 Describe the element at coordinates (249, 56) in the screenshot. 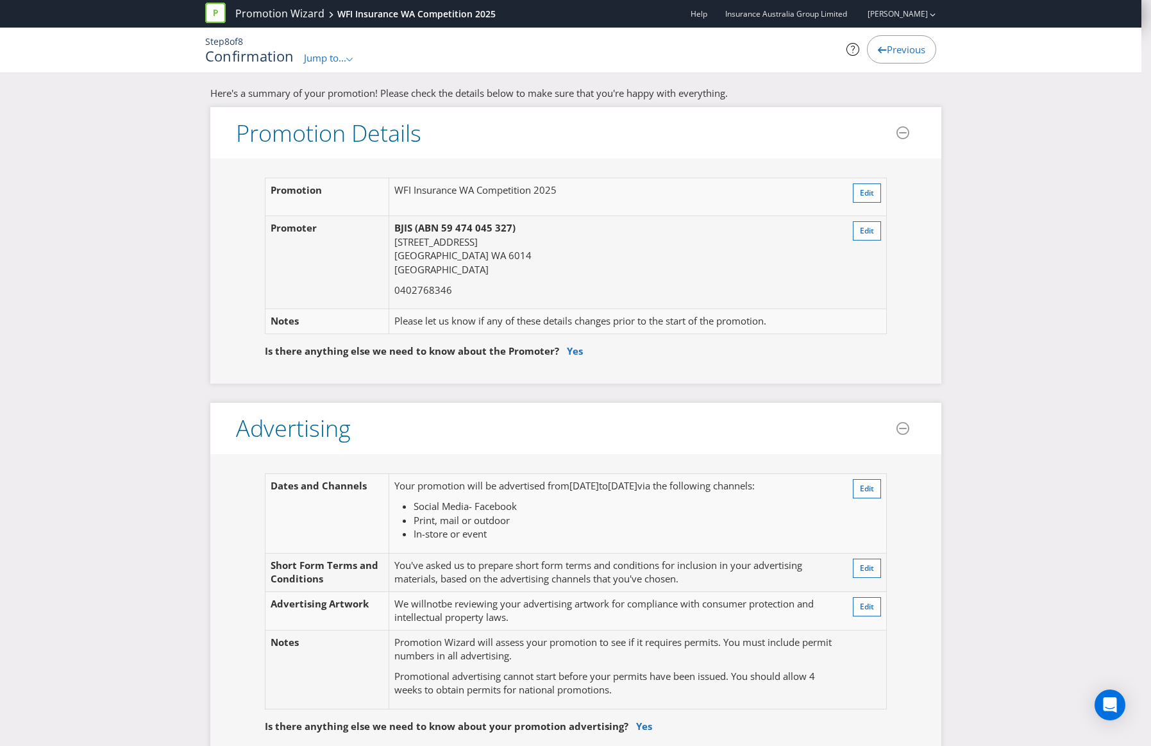

I see `h1: Confirmation` at that location.